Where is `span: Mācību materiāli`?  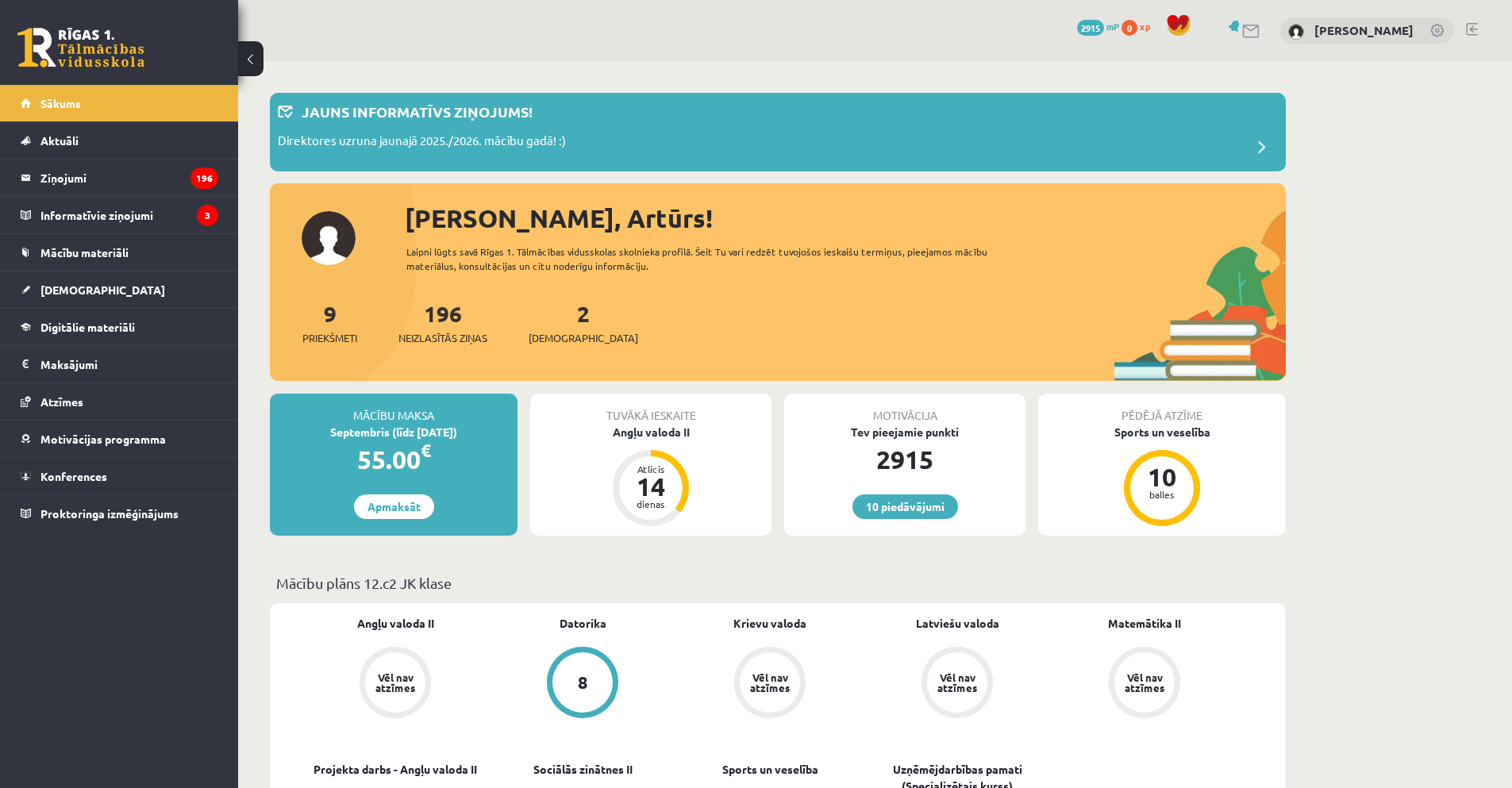 span: Mācību materiāli is located at coordinates (84, 252).